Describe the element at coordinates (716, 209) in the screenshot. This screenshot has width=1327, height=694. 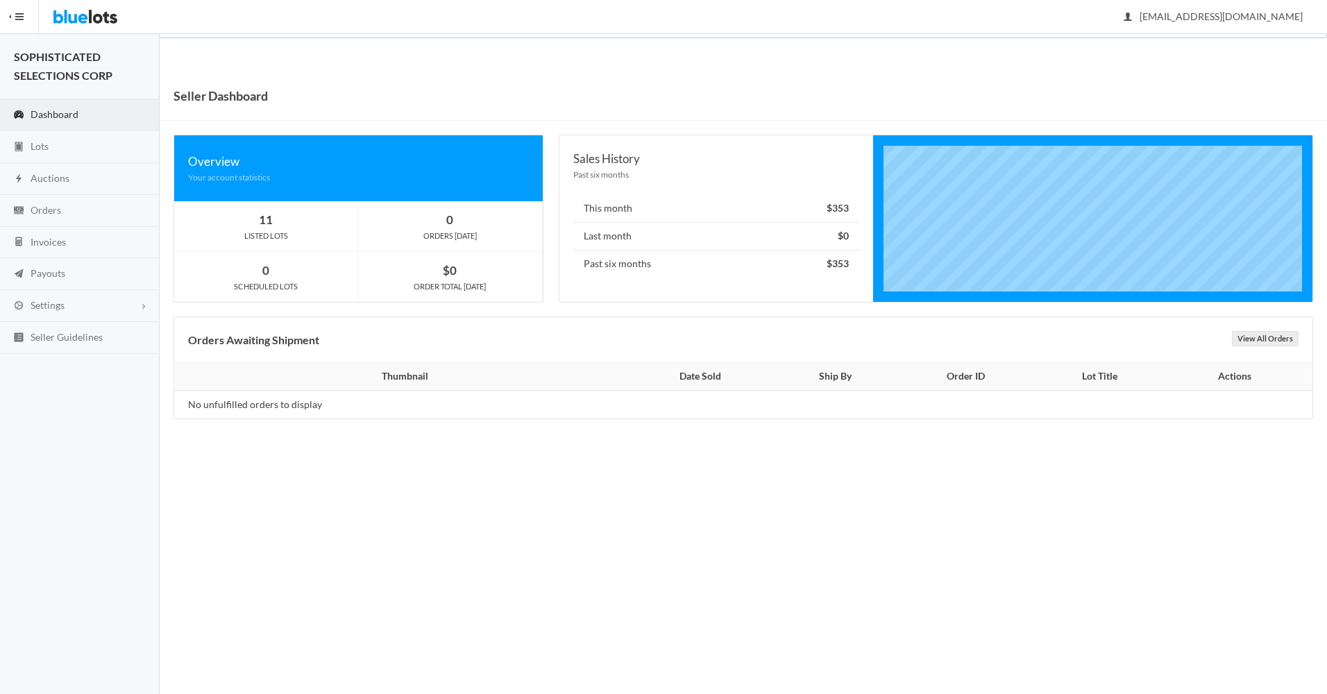
I see `li: This month` at that location.